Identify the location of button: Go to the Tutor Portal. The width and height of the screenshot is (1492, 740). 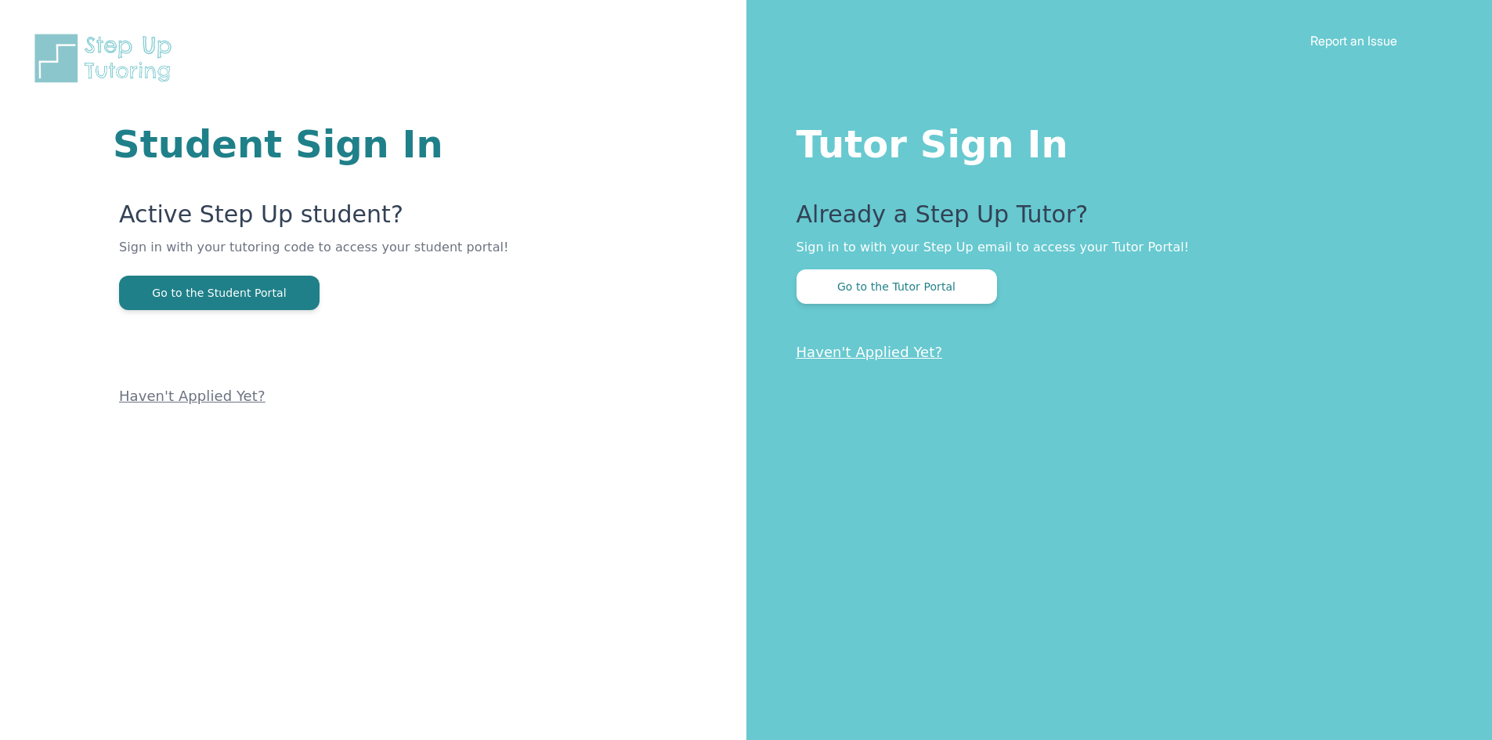
(897, 287).